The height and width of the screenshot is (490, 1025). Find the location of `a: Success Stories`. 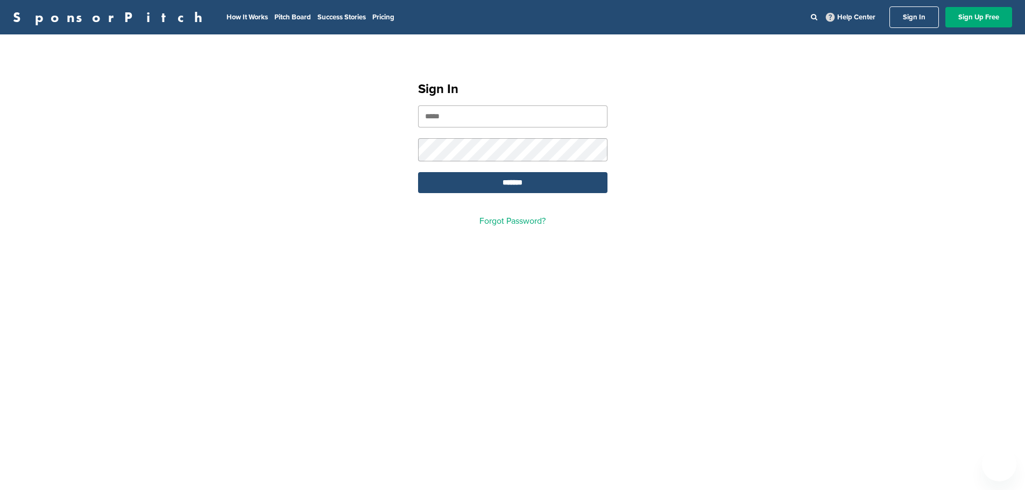

a: Success Stories is located at coordinates (342, 17).